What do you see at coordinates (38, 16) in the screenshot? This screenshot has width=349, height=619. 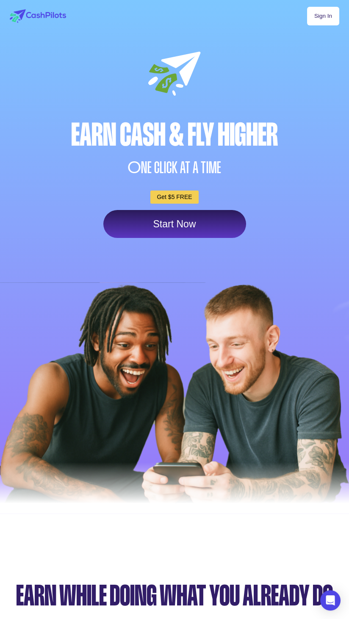 I see `img: logo` at bounding box center [38, 16].